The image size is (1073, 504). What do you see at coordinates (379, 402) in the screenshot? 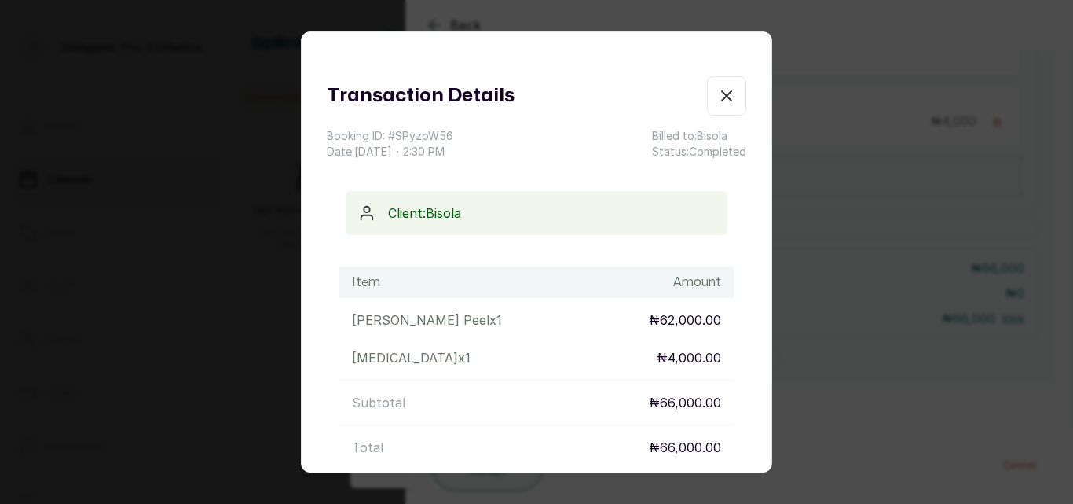
I see `p: Subtotal` at bounding box center [379, 402].